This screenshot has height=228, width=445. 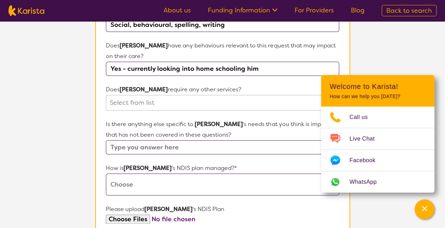 I want to click on span: WhatsApp, so click(x=367, y=182).